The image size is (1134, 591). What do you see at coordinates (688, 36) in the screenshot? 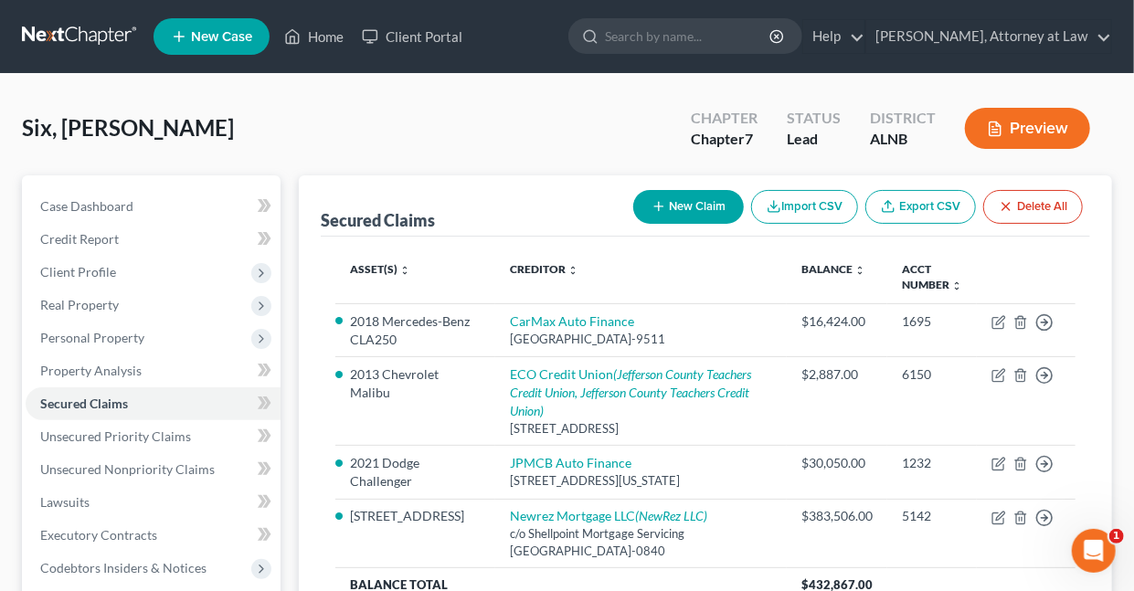
I see `input: Search by name...` at bounding box center [688, 36].